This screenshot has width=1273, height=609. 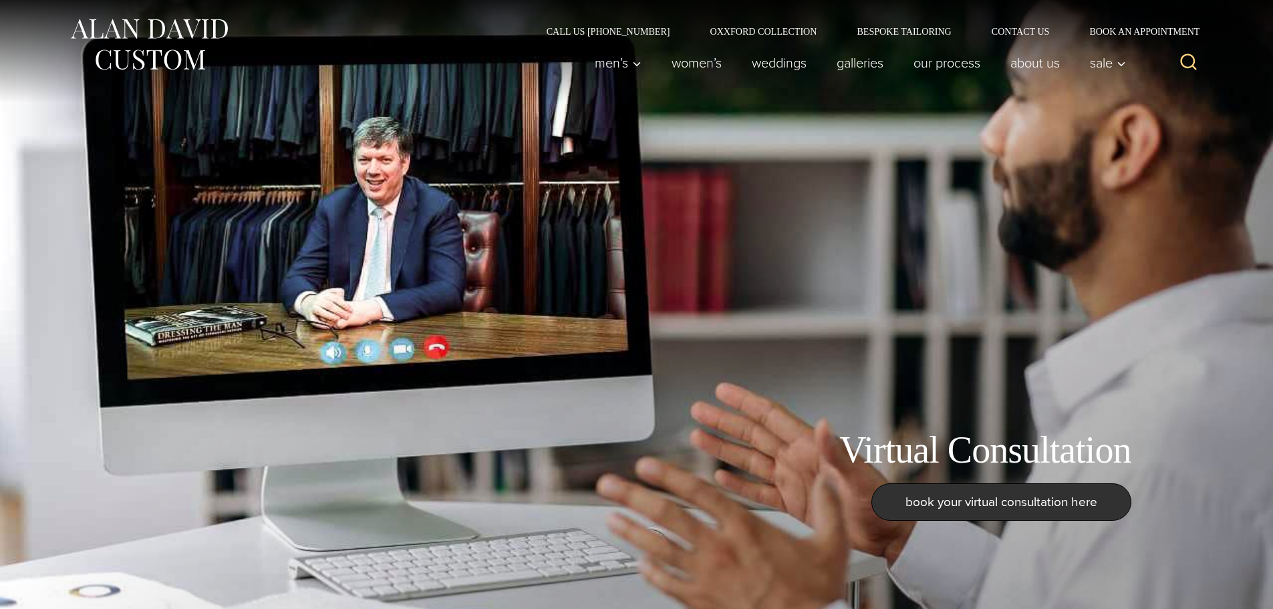 I want to click on a: Bespoke Tailoring, so click(x=903, y=31).